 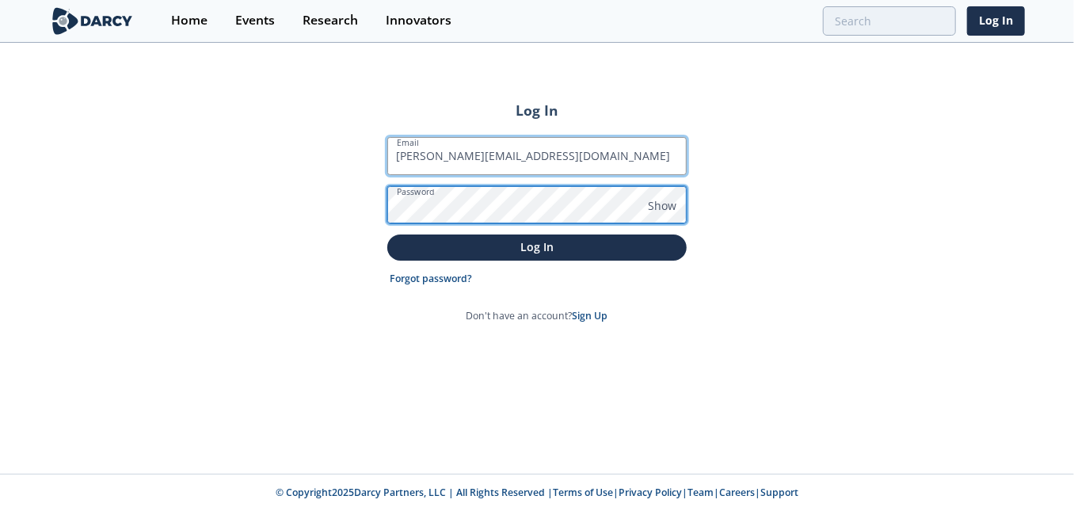 I want to click on a: Careers, so click(x=736, y=492).